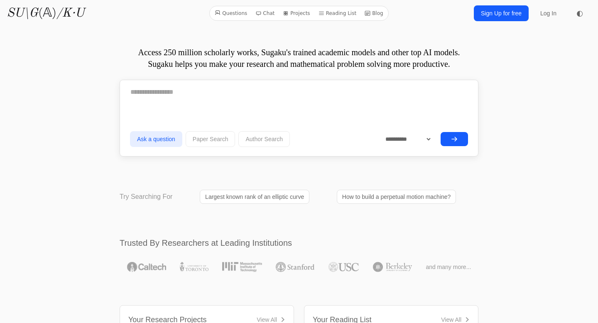 This screenshot has height=323, width=598. I want to click on a: How to build a perpetual motion machine?, so click(397, 197).